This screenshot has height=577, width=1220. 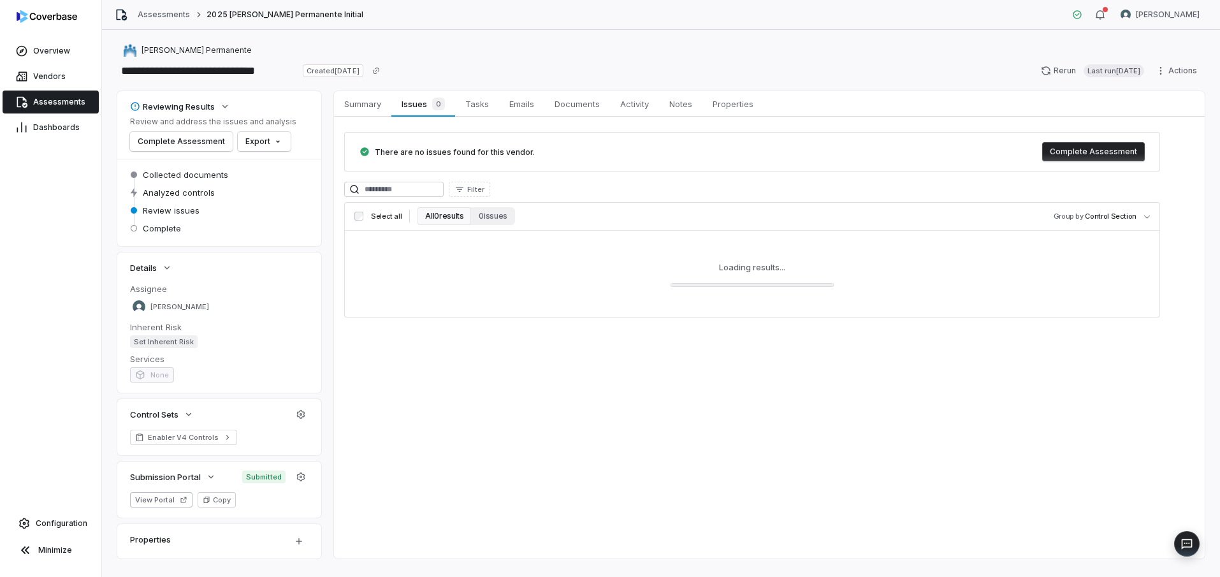 I want to click on button: Filter, so click(x=469, y=189).